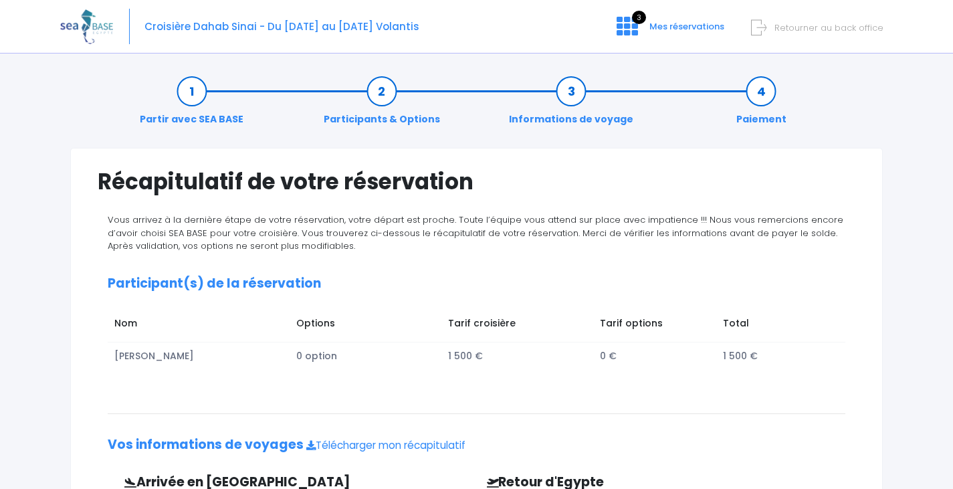 This screenshot has width=953, height=489. What do you see at coordinates (476, 233) in the screenshot?
I see `span: Vous arrivez à la dernière étape de votre réservation, votre départ est proche. Toute l’équipe vo...` at bounding box center [476, 233].